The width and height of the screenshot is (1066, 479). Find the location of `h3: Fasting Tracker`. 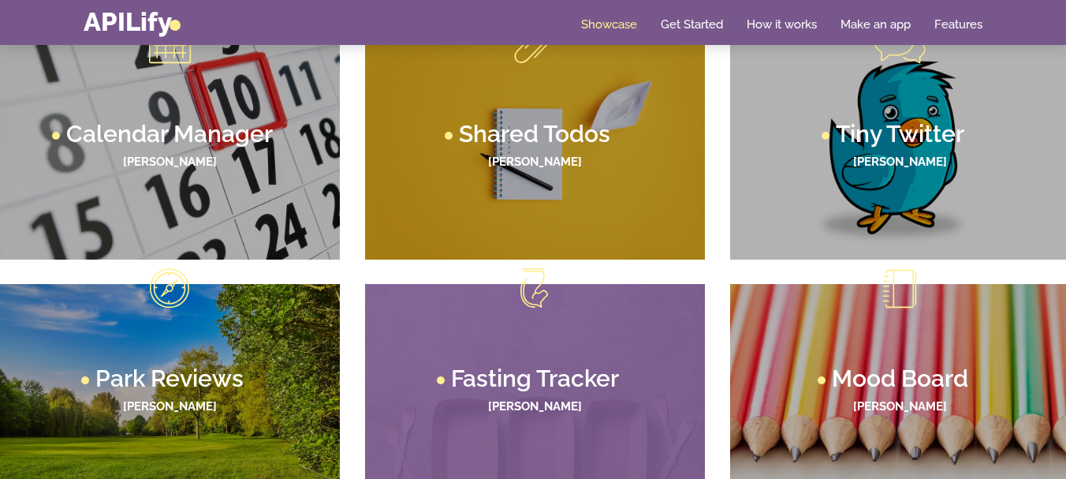

h3: Fasting Tracker is located at coordinates (535, 378).